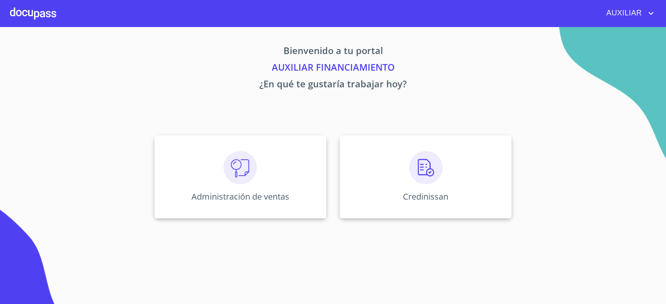 This screenshot has height=304, width=666. What do you see at coordinates (333, 52) in the screenshot?
I see `p: Bienvenido a tu portal` at bounding box center [333, 52].